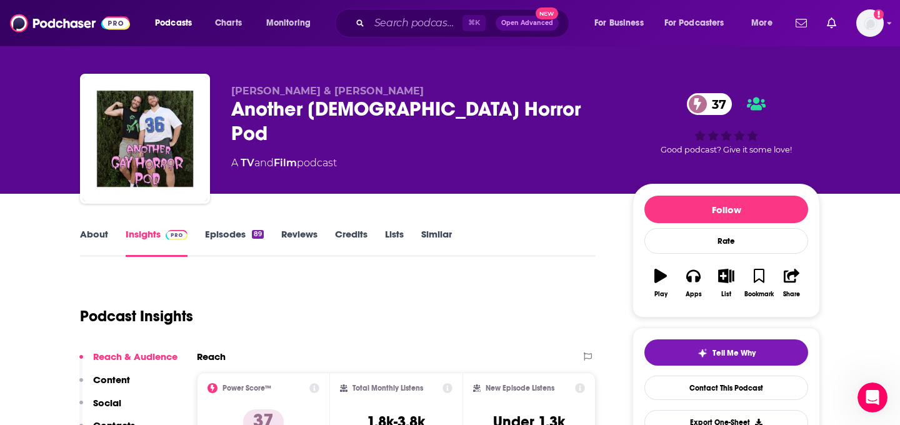 The width and height of the screenshot is (900, 425). What do you see at coordinates (762, 23) in the screenshot?
I see `span: More` at bounding box center [762, 23].